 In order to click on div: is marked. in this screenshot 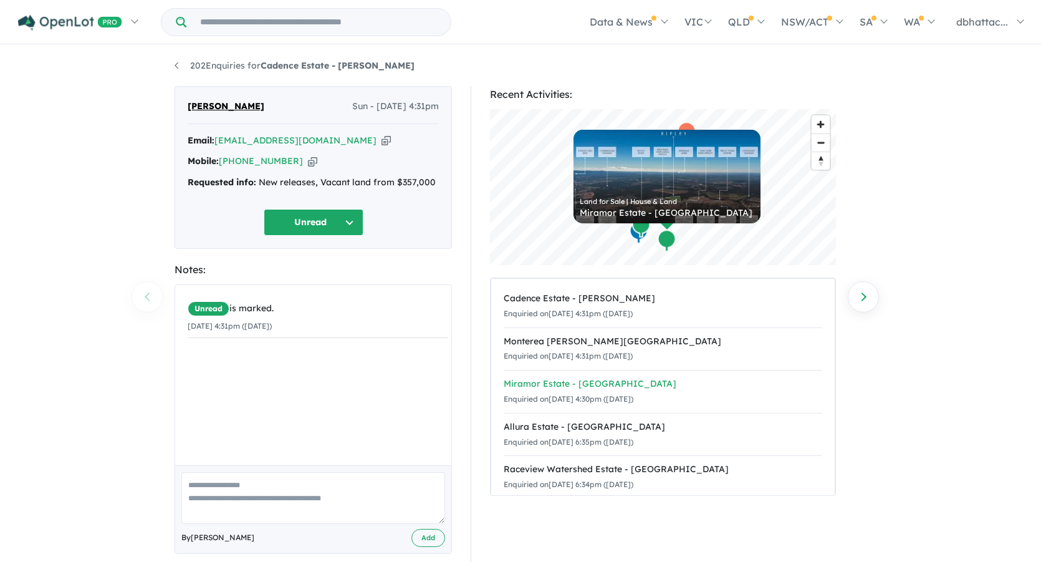, I will do `click(318, 309)`.